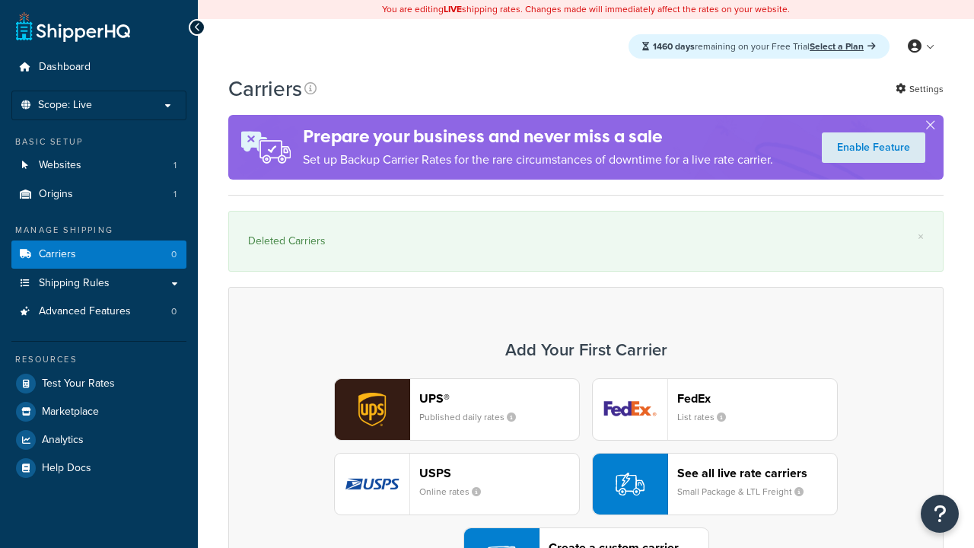  What do you see at coordinates (674, 46) in the screenshot?
I see `strong: 1460 days` at bounding box center [674, 46].